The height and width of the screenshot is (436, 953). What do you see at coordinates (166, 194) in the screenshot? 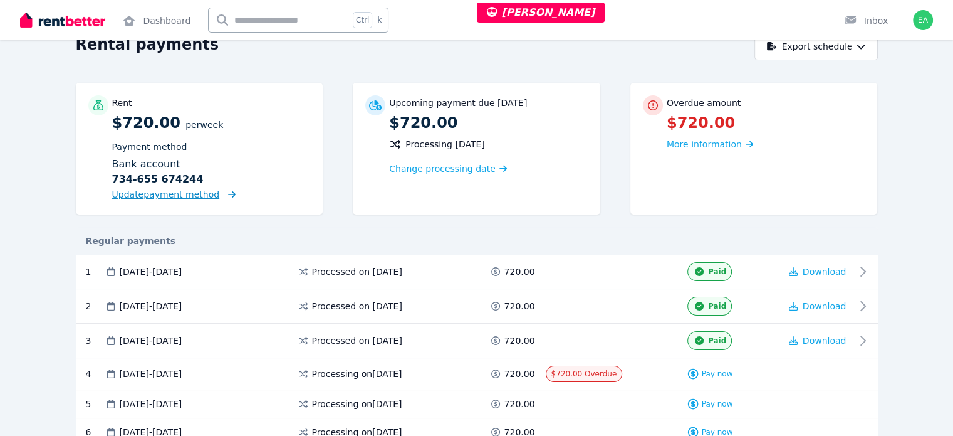
I see `span: Update payment method` at bounding box center [166, 194].